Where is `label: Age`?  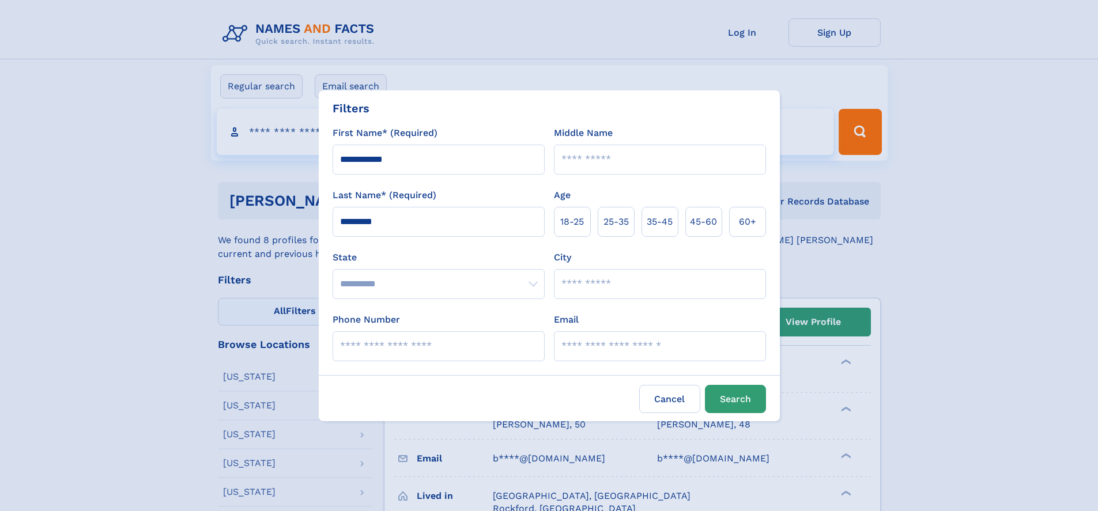 label: Age is located at coordinates (562, 195).